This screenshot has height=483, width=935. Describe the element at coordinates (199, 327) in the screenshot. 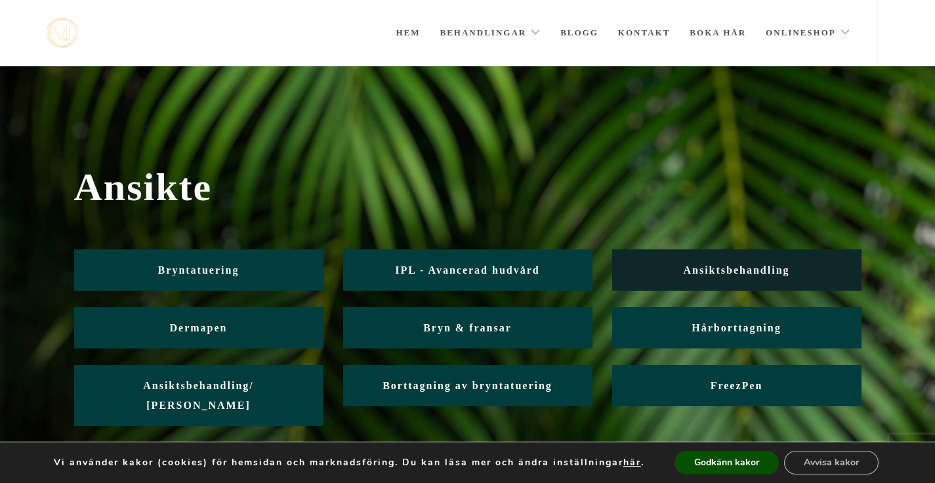

I see `a: Dermapen` at that location.